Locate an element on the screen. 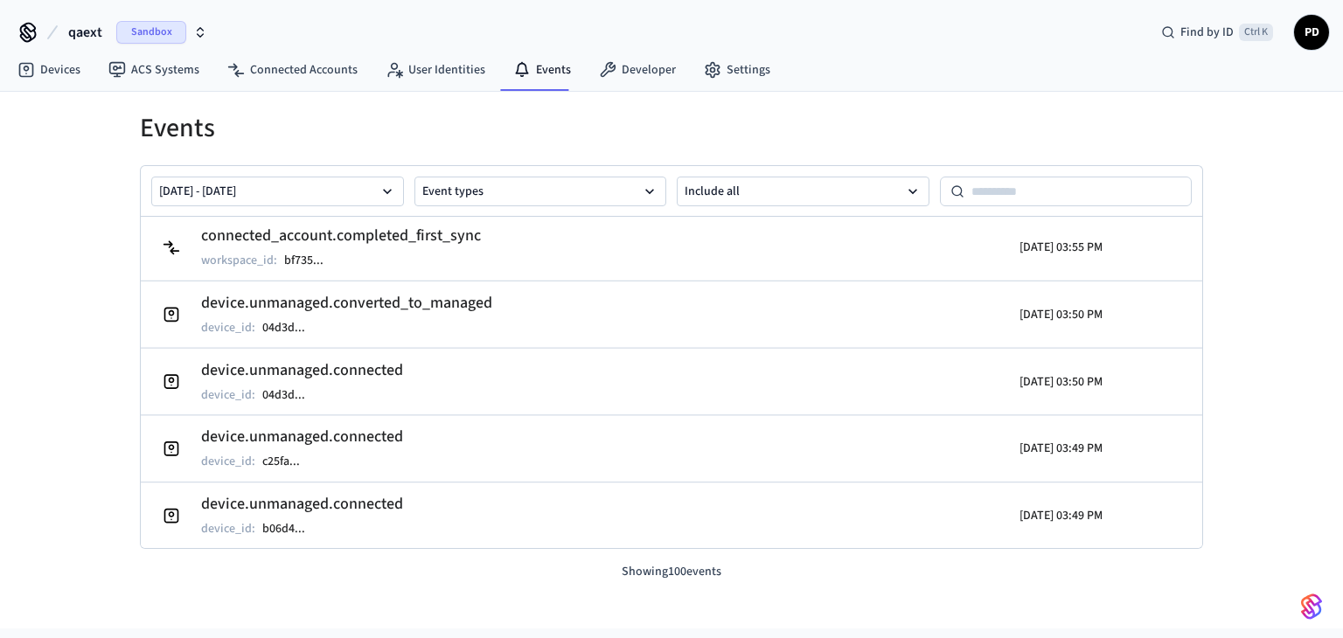  span: Ctrl K is located at coordinates (1256, 32).